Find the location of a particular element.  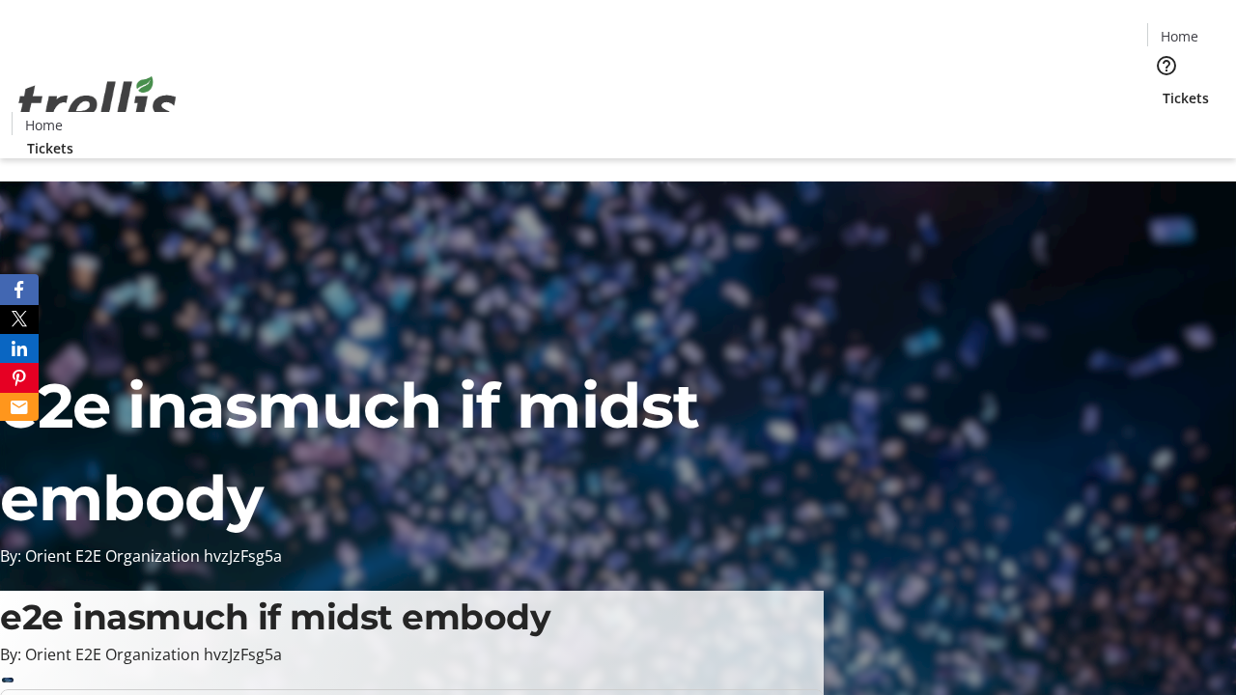

button: Help is located at coordinates (1167, 66).